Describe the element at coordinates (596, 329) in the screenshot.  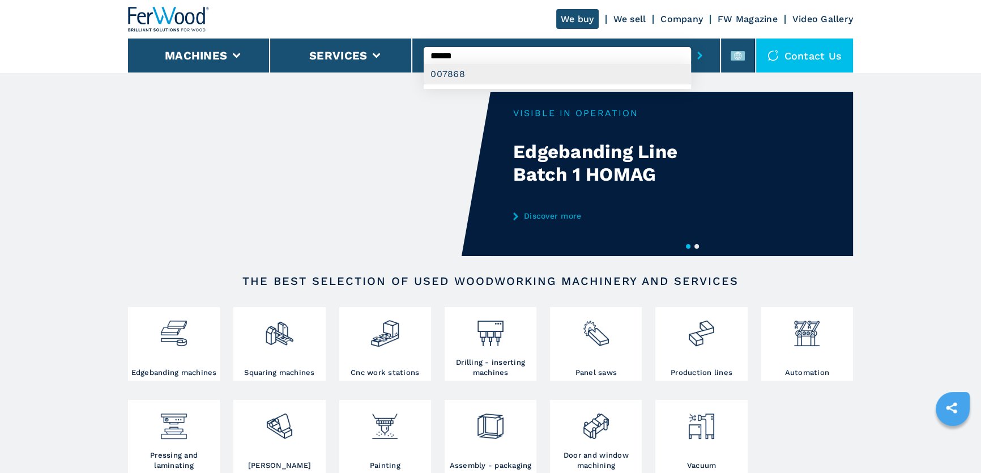
I see `img: sezionatrici_2.png` at that location.